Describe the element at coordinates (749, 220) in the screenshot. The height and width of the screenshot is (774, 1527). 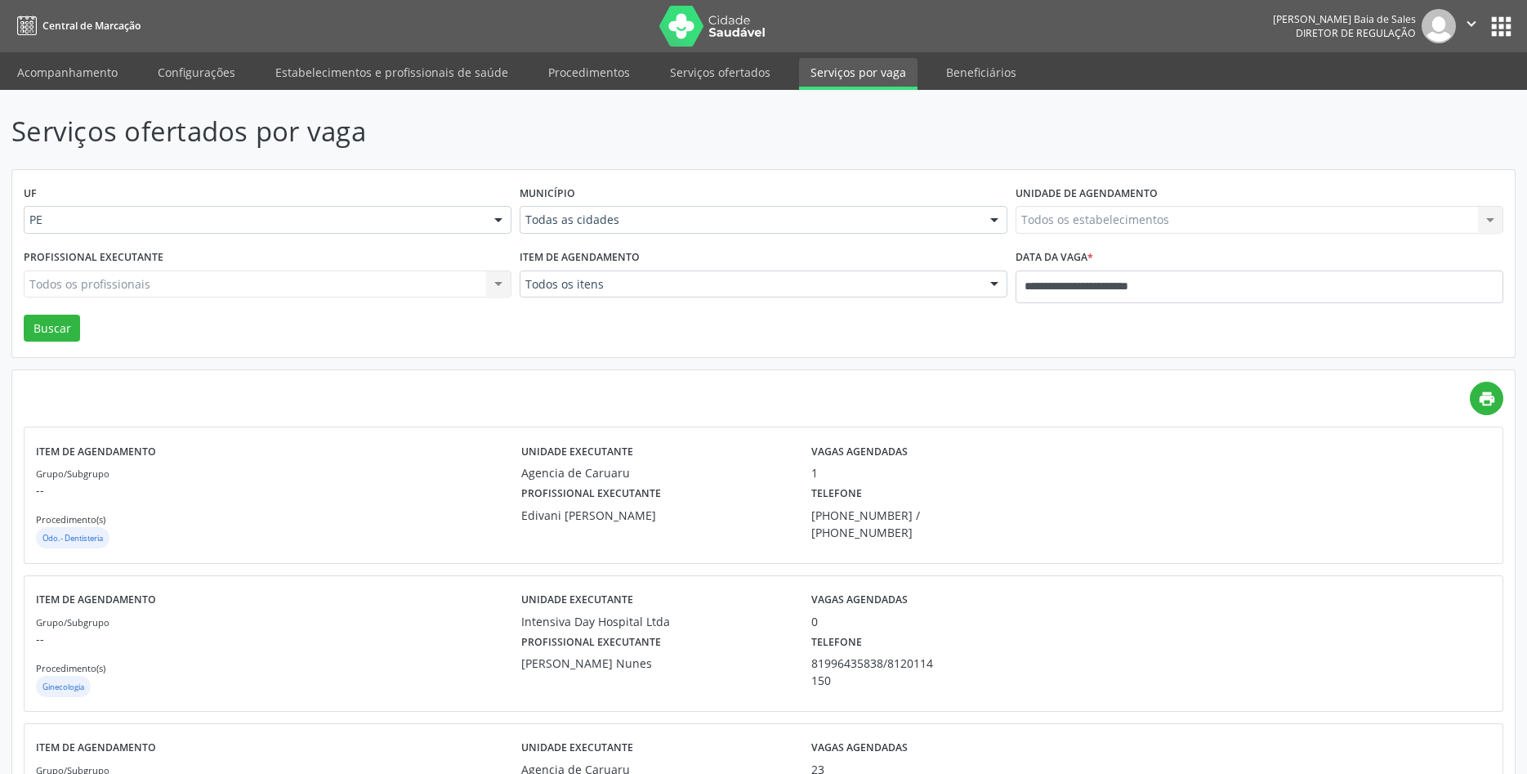
I see `span: Todas as cidades` at that location.